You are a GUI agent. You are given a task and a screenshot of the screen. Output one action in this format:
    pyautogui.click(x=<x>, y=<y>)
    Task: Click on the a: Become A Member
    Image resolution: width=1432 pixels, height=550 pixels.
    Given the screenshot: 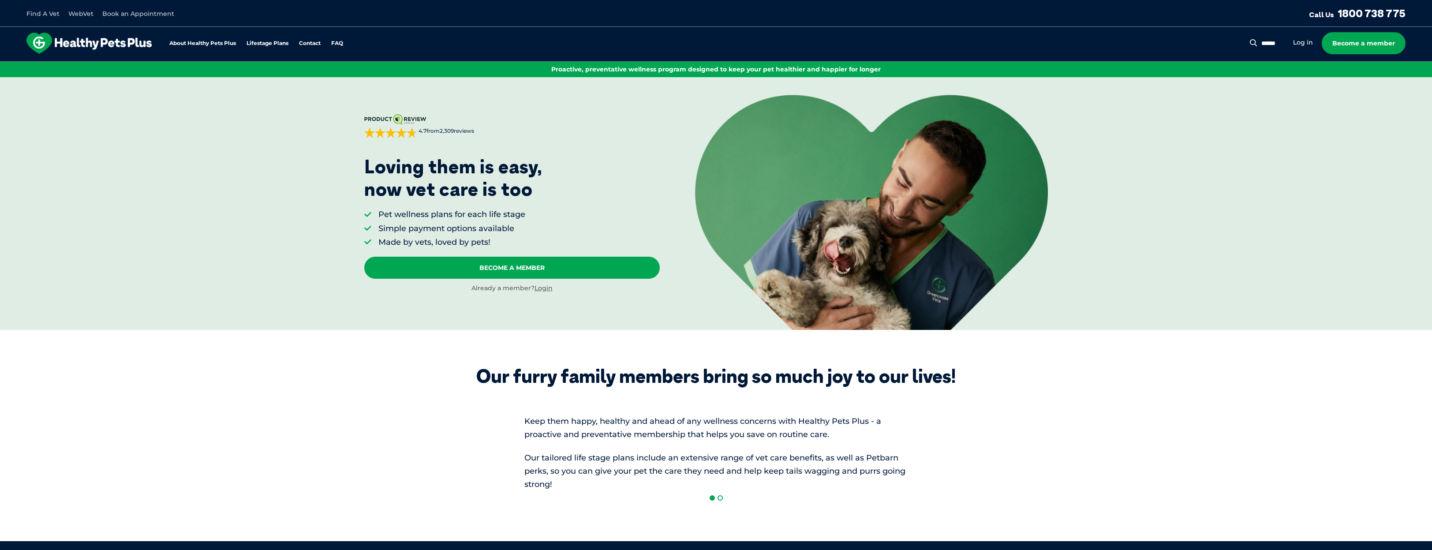 What is the action you would take?
    pyautogui.click(x=512, y=268)
    